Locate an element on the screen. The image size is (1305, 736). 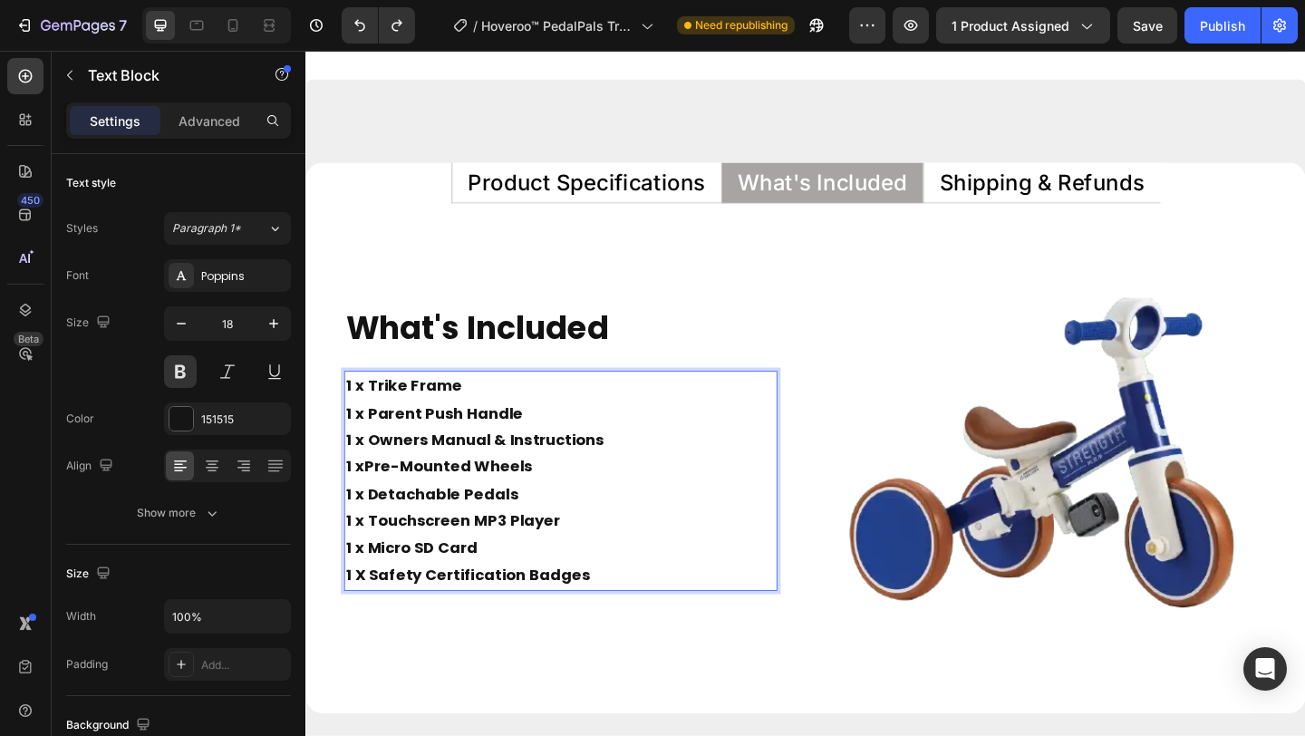
p: Product Specifications is located at coordinates (305, 143).